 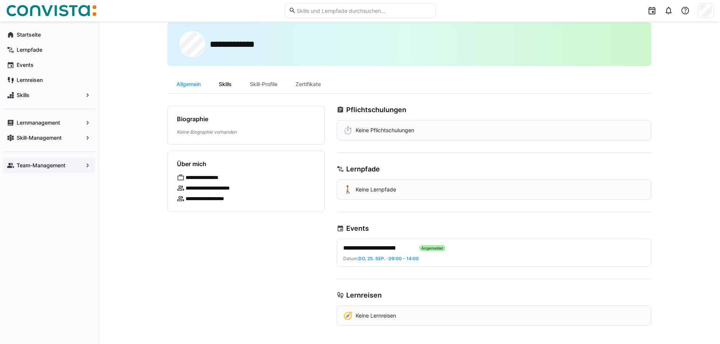 I want to click on div: Allgemein, so click(x=189, y=84).